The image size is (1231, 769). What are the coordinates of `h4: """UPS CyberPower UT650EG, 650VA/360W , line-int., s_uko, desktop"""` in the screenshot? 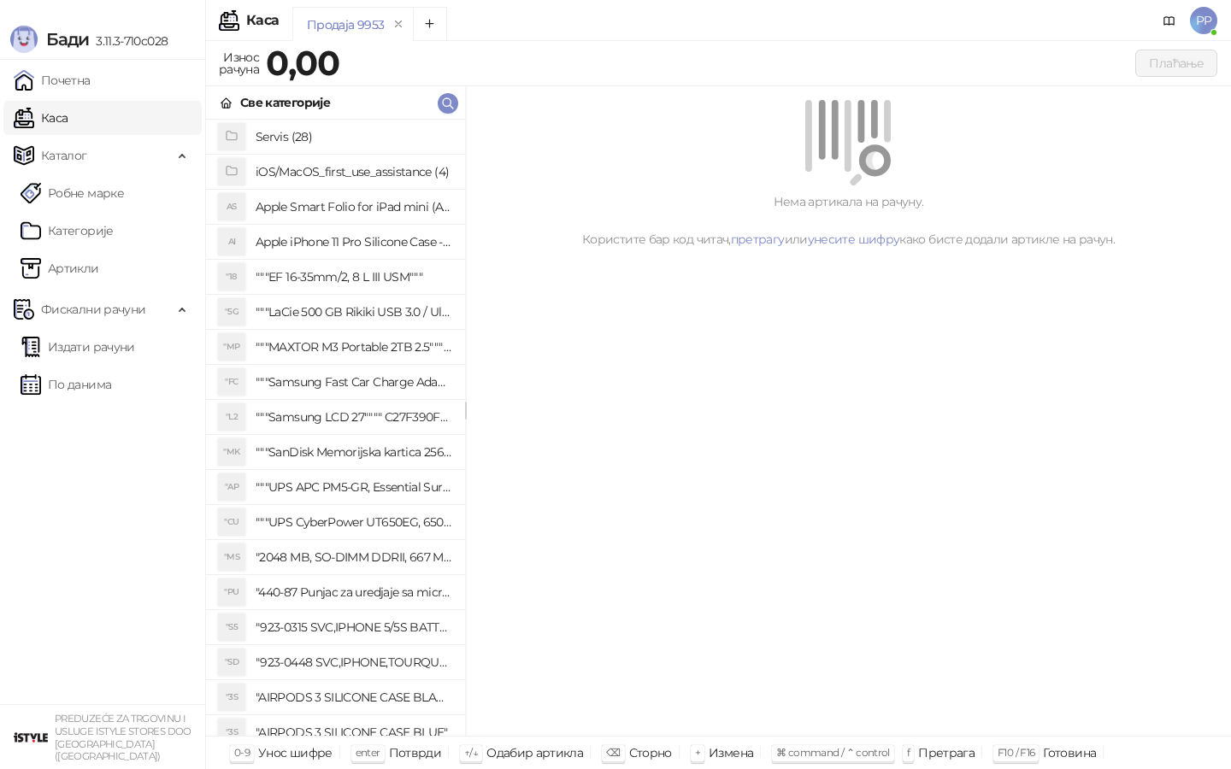 It's located at (353, 522).